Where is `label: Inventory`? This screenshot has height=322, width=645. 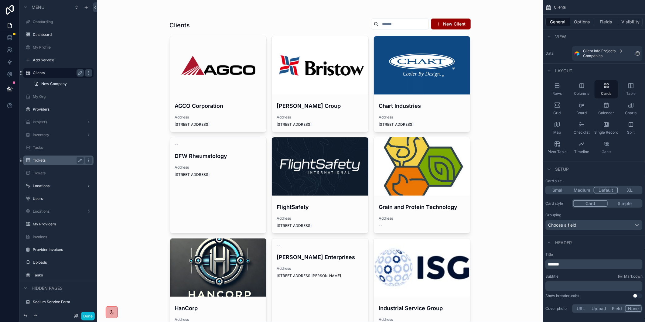
label: Inventory is located at coordinates (58, 135).